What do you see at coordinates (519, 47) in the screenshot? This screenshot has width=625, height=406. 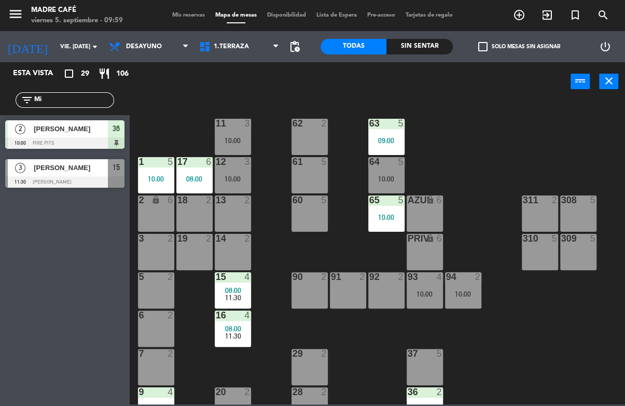 I see `label: Solo mesas sin asignar` at bounding box center [519, 47].